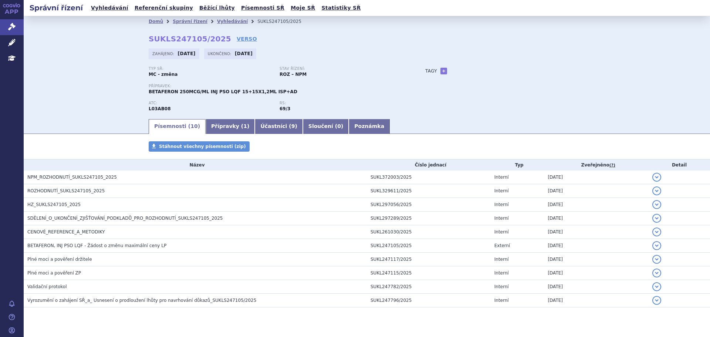 Image resolution: width=710 pixels, height=337 pixels. I want to click on span: 0, so click(339, 126).